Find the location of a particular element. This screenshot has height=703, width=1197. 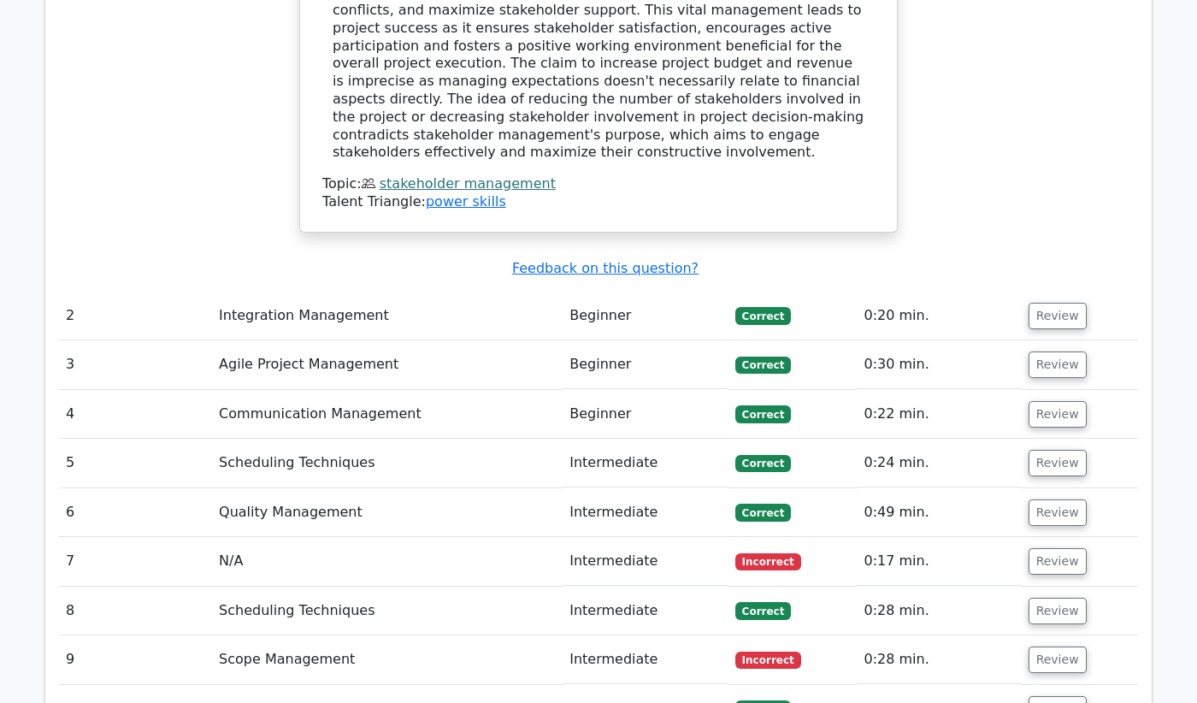

td: 8 is located at coordinates (135, 610).